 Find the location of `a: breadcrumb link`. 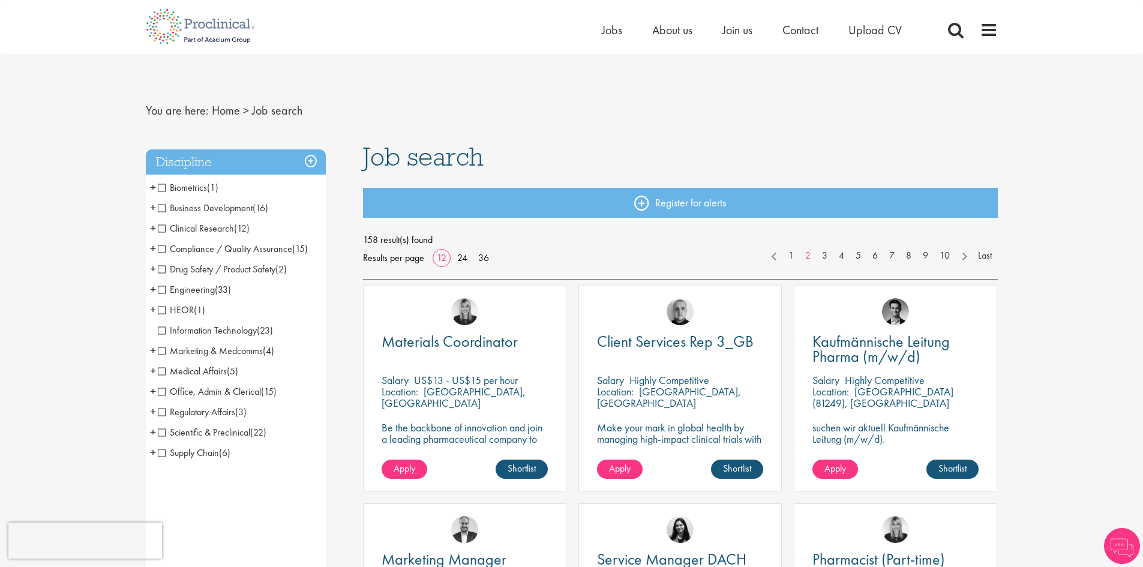

a: breadcrumb link is located at coordinates (226, 110).